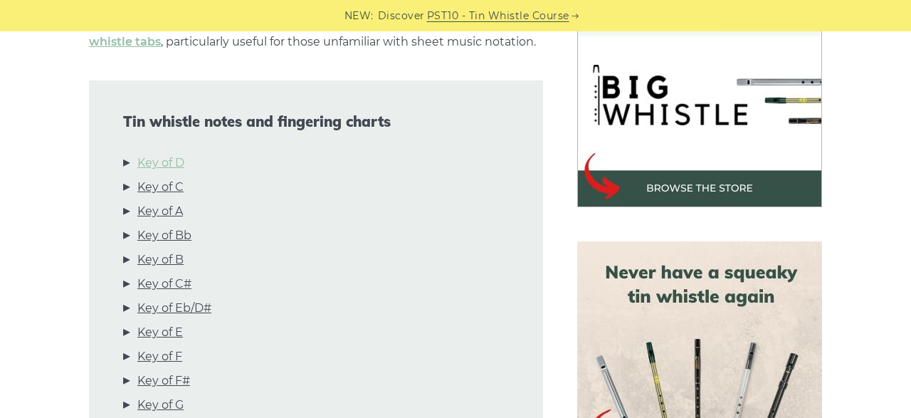 The height and width of the screenshot is (418, 911). I want to click on a: Key of E, so click(160, 332).